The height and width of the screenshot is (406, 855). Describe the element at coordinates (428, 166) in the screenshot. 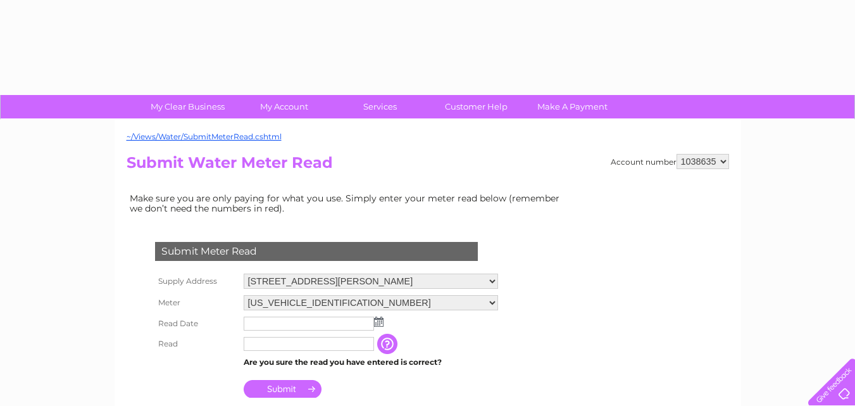

I see `h2: Submit Water Meter Read` at that location.